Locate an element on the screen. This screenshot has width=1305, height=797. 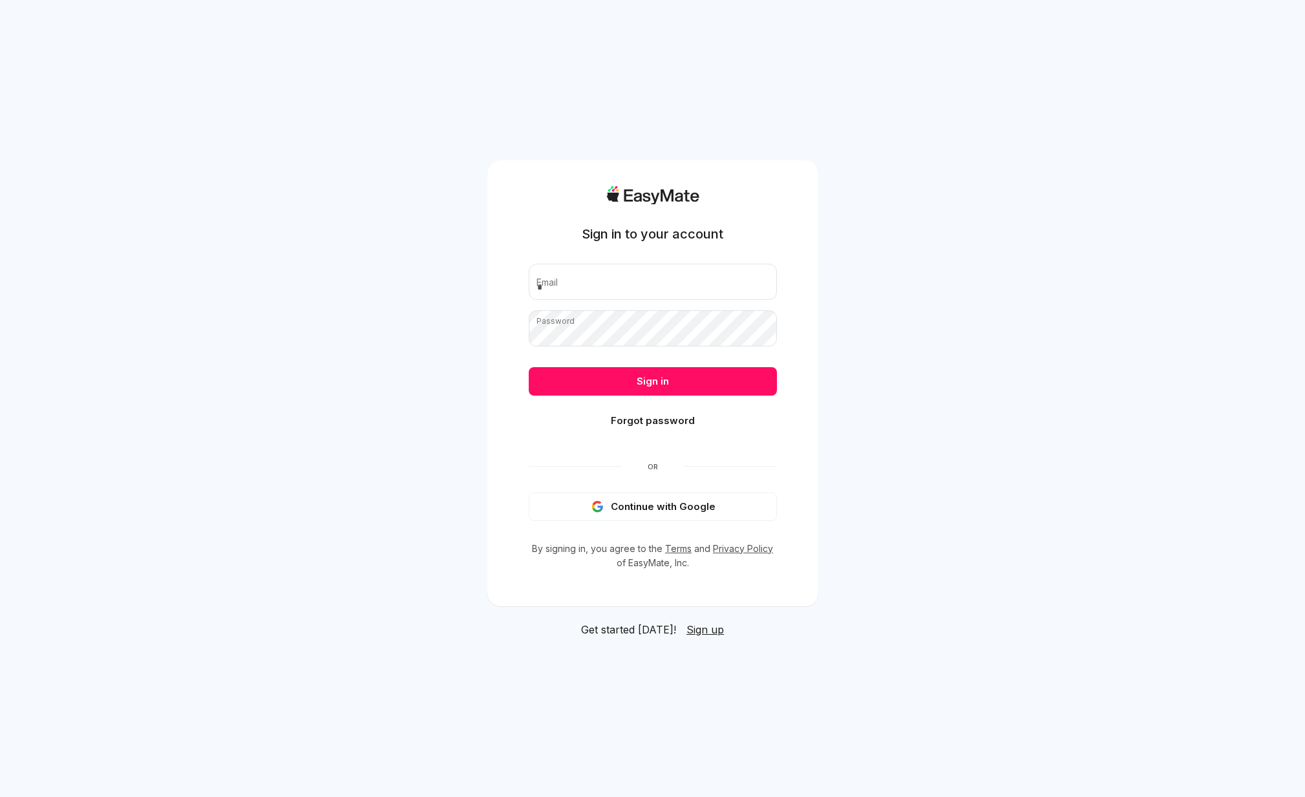
button: Forgot password is located at coordinates (653, 421).